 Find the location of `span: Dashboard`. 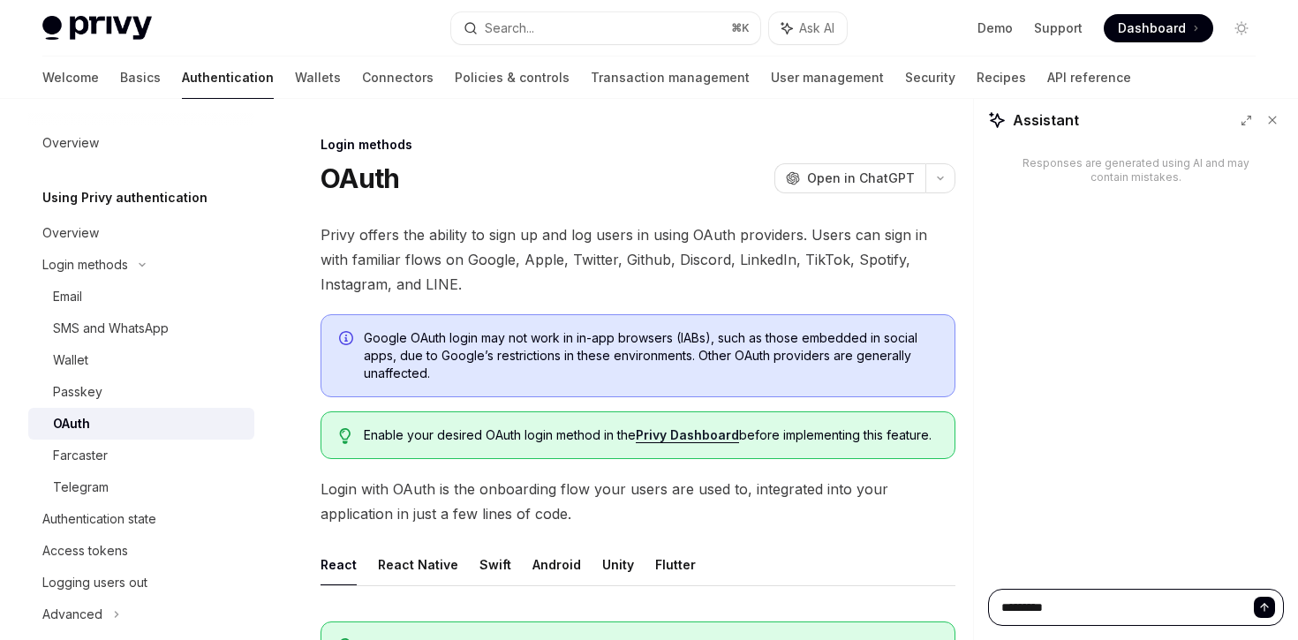

span: Dashboard is located at coordinates (1151, 28).